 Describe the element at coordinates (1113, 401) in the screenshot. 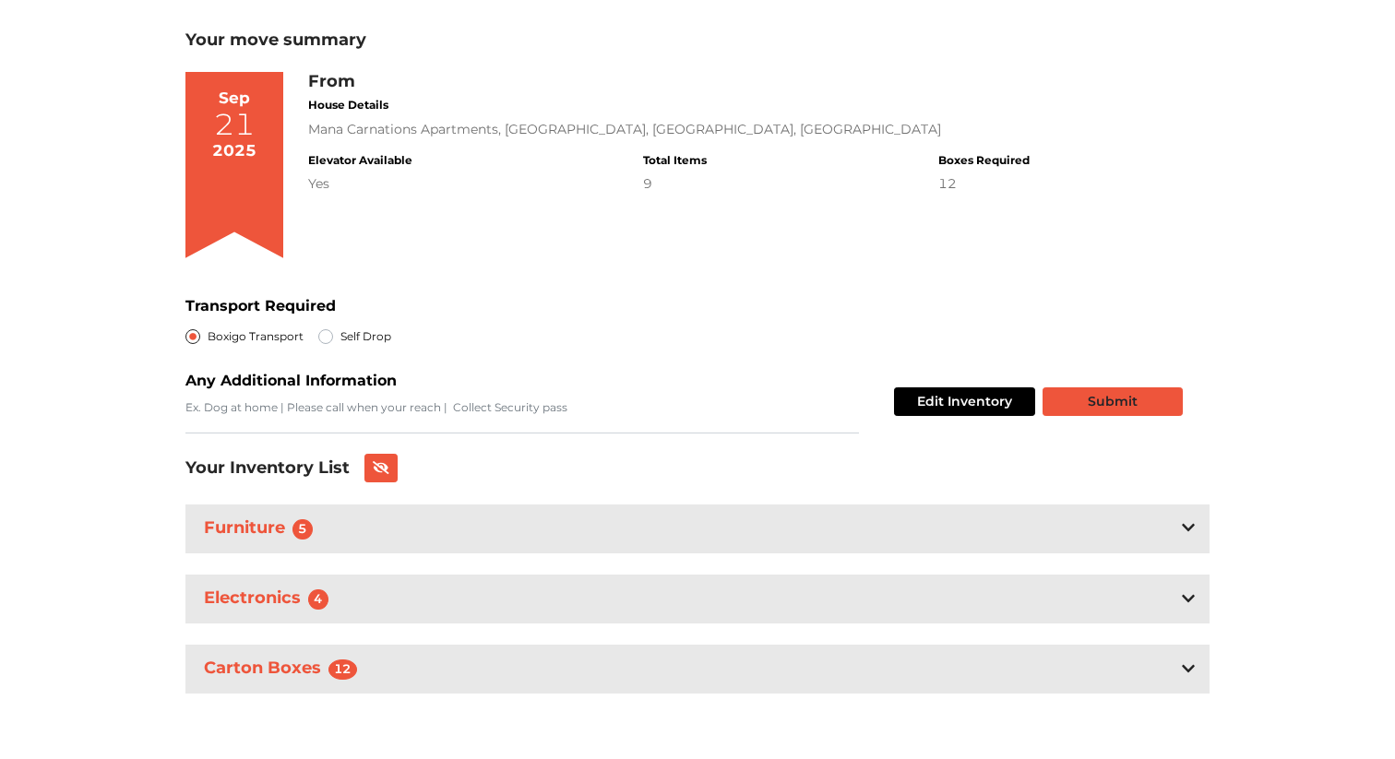

I see `button: Submit` at that location.